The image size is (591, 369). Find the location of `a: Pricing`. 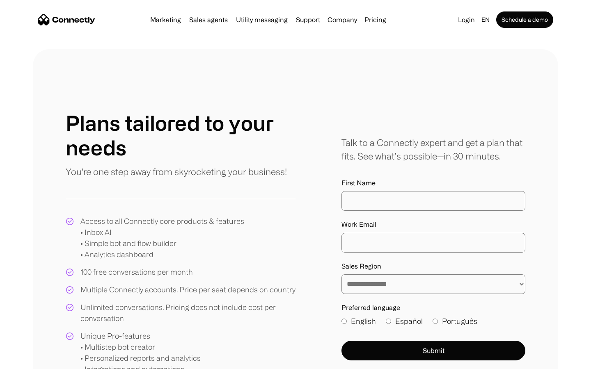

a: Pricing is located at coordinates (375, 20).